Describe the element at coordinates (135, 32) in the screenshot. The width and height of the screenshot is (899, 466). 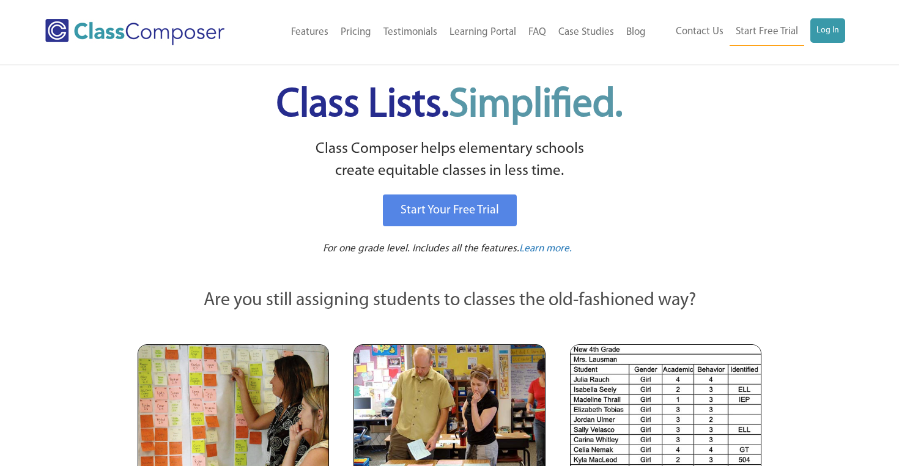
I see `img: Class Composer` at that location.